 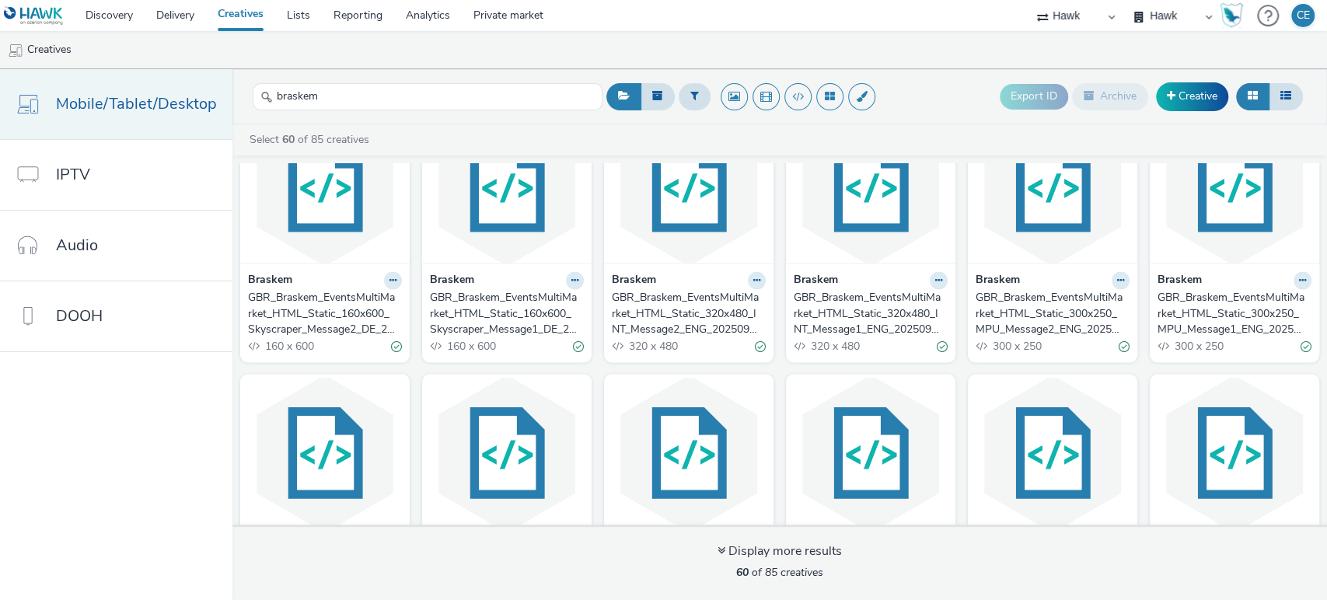 What do you see at coordinates (325, 313) in the screenshot?
I see `a: GBR_Braskem_EventsMultiMarket_HTML_Static_160x600_Skyscraper_Message2_DE_20250908` at bounding box center [325, 313].